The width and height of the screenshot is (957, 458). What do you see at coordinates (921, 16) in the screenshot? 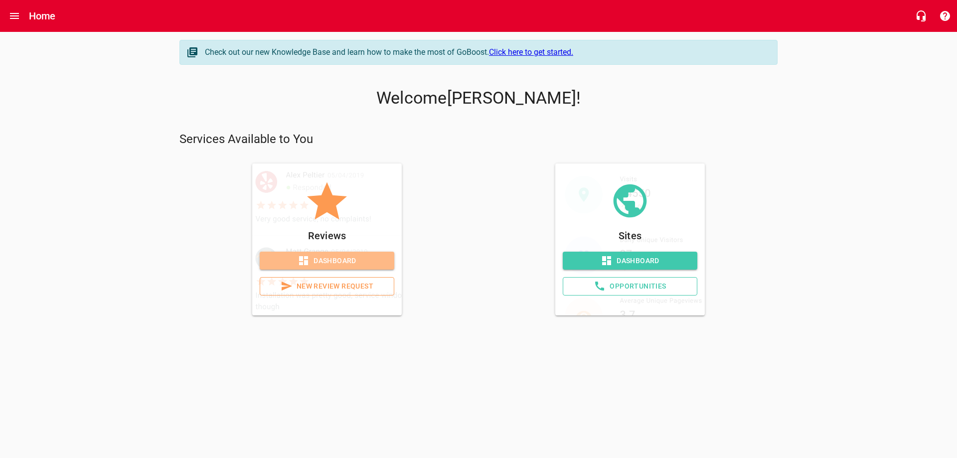
I see `button: Live Chat` at bounding box center [921, 16].